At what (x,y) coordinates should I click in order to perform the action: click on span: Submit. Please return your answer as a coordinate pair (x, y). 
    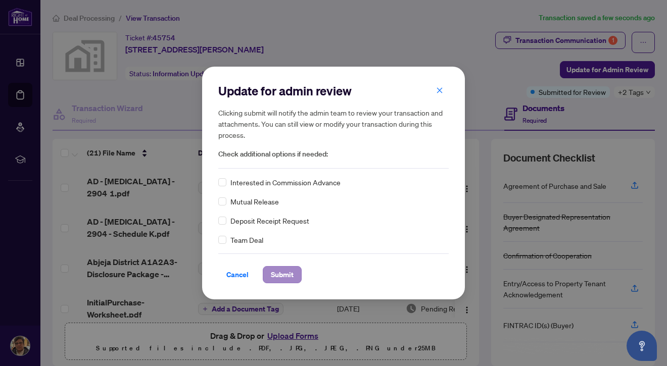
    Looking at the image, I should click on (282, 275).